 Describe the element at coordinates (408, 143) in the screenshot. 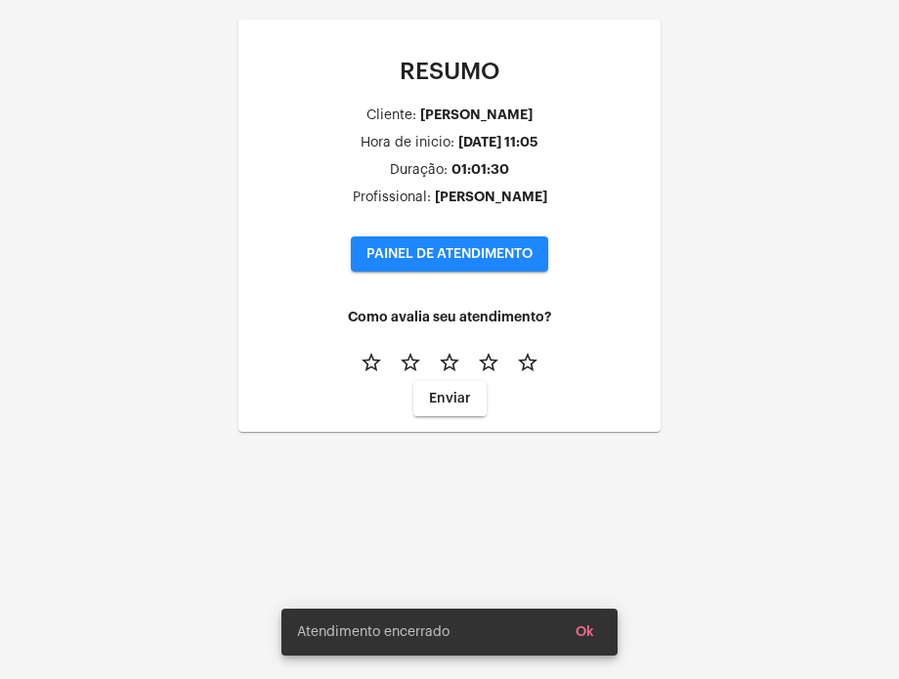

I see `div: Hora de inicio:` at that location.